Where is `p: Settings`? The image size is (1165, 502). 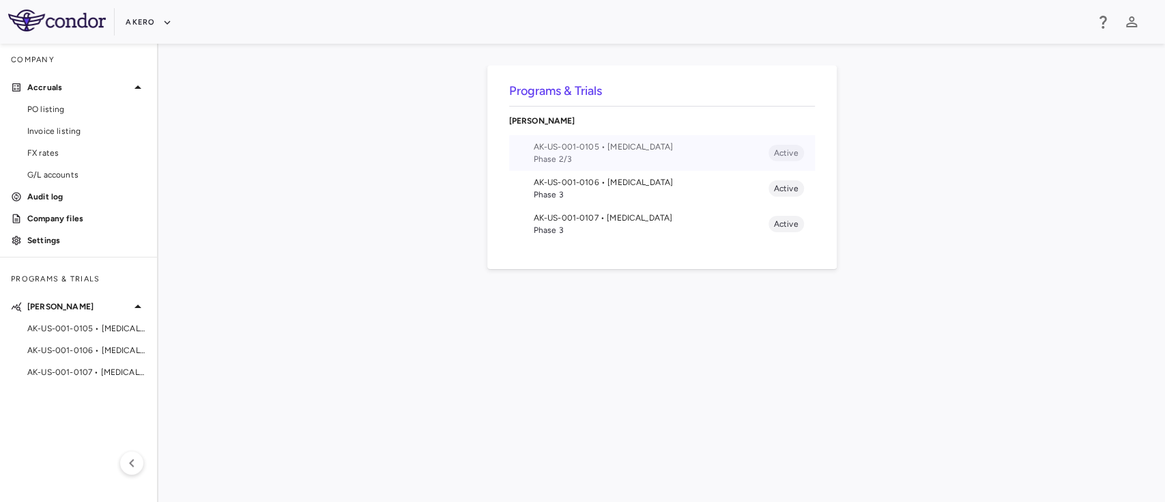 p: Settings is located at coordinates (87, 240).